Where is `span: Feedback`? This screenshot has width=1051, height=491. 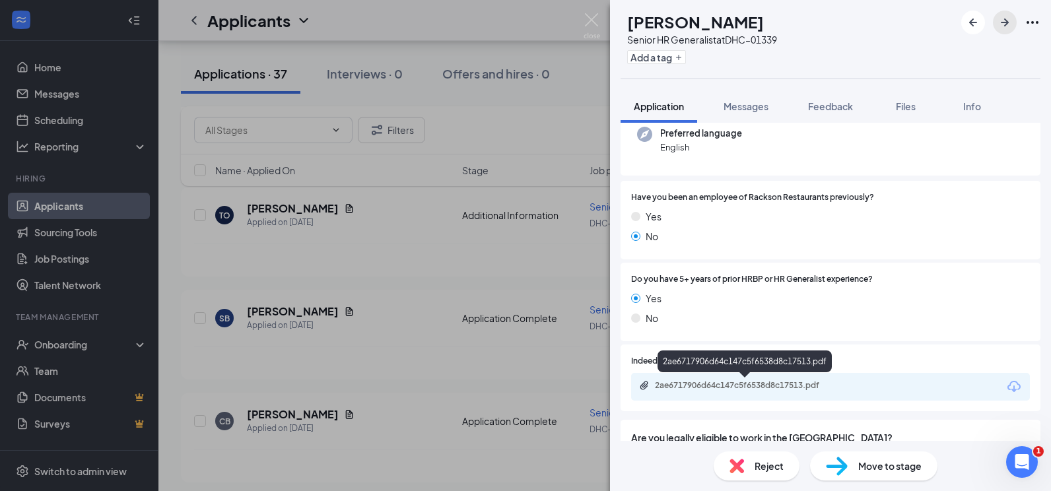 span: Feedback is located at coordinates (831, 106).